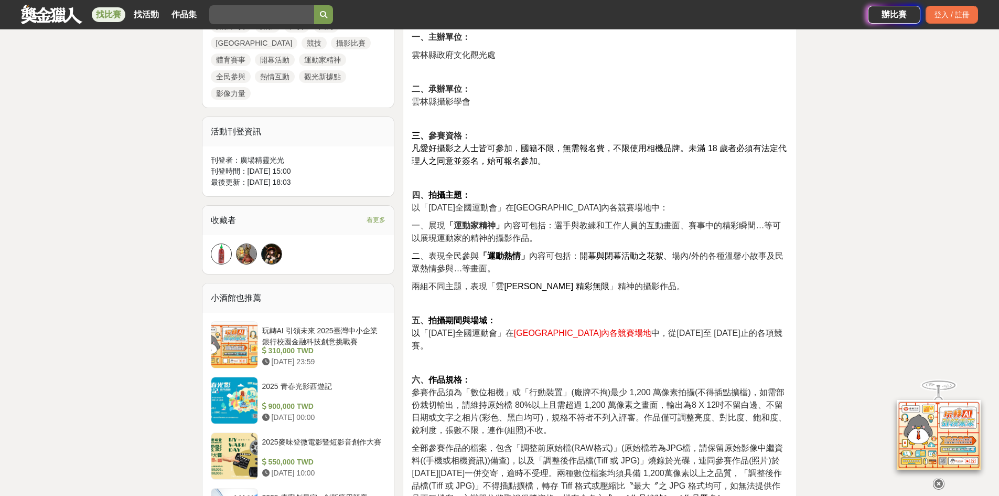 The width and height of the screenshot is (999, 496). What do you see at coordinates (376, 220) in the screenshot?
I see `span: 看更多` at bounding box center [376, 220].